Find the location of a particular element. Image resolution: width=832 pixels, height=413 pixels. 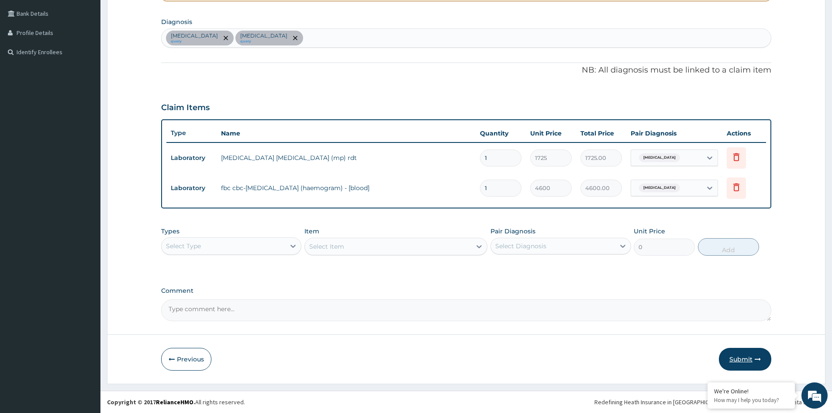

footer: All rights reserved. is located at coordinates (466, 401).